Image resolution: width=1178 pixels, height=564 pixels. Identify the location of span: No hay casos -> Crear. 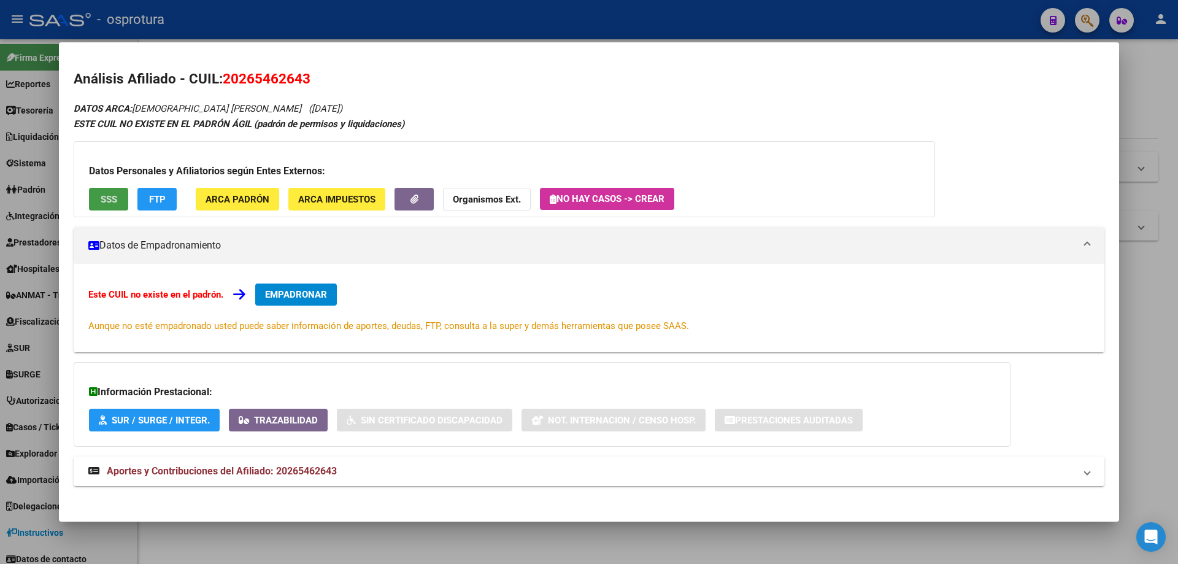
(607, 199).